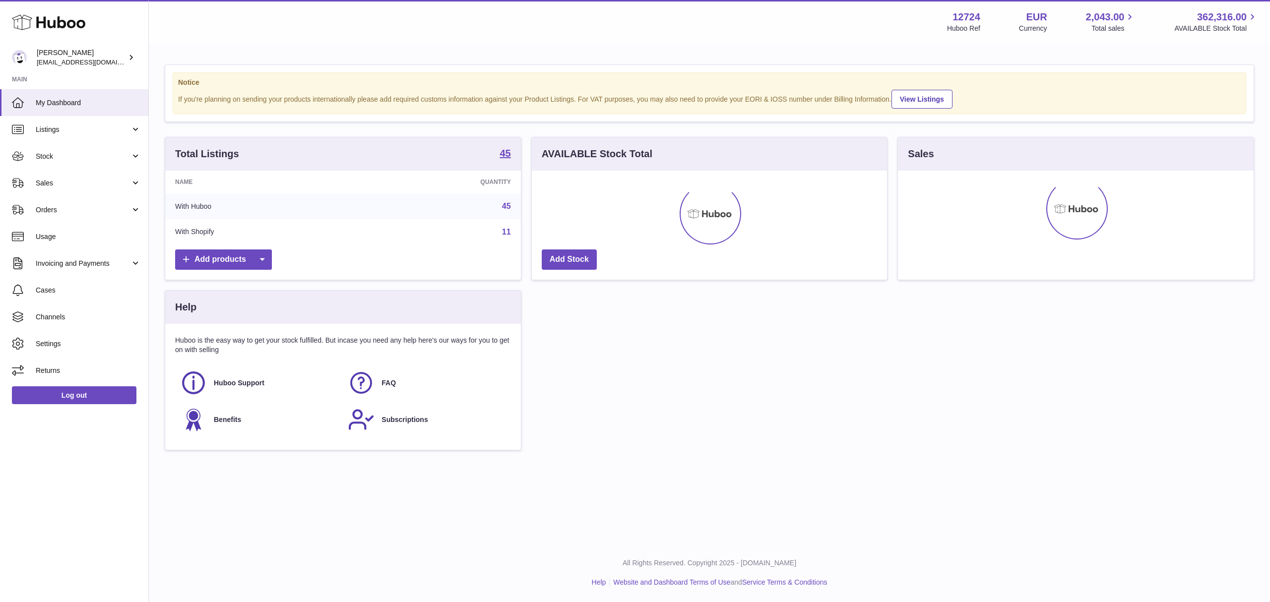 The height and width of the screenshot is (602, 1270). Describe the element at coordinates (709, 98) in the screenshot. I see `div: If you're planning on sending your products internationally please add required customs informati...` at that location.